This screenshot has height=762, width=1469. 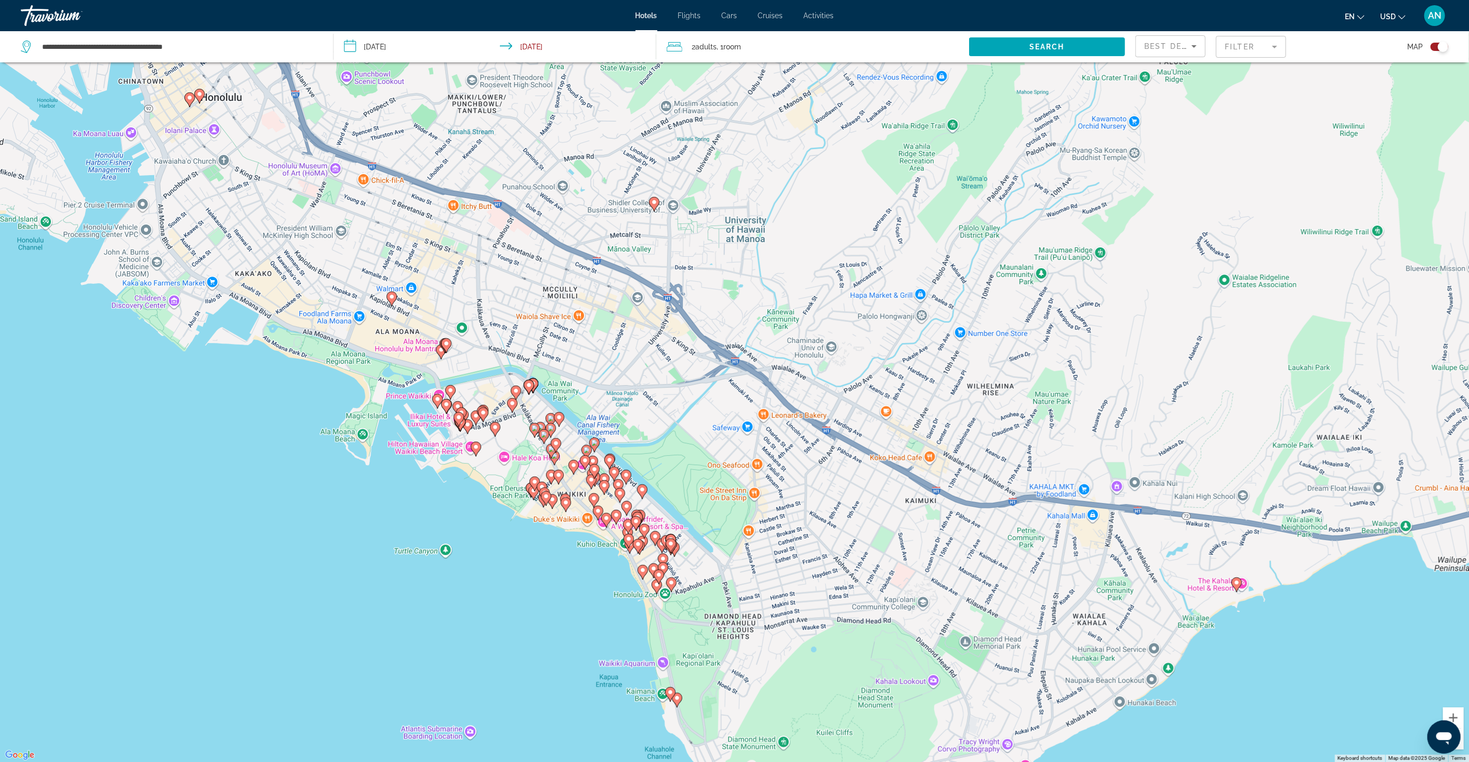 I want to click on span: USD, so click(x=1388, y=17).